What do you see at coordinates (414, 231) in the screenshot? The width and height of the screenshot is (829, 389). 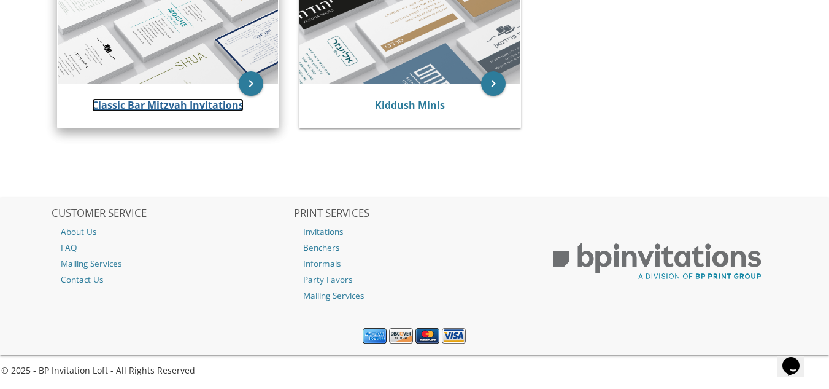 I see `a: Invitations` at bounding box center [414, 231].